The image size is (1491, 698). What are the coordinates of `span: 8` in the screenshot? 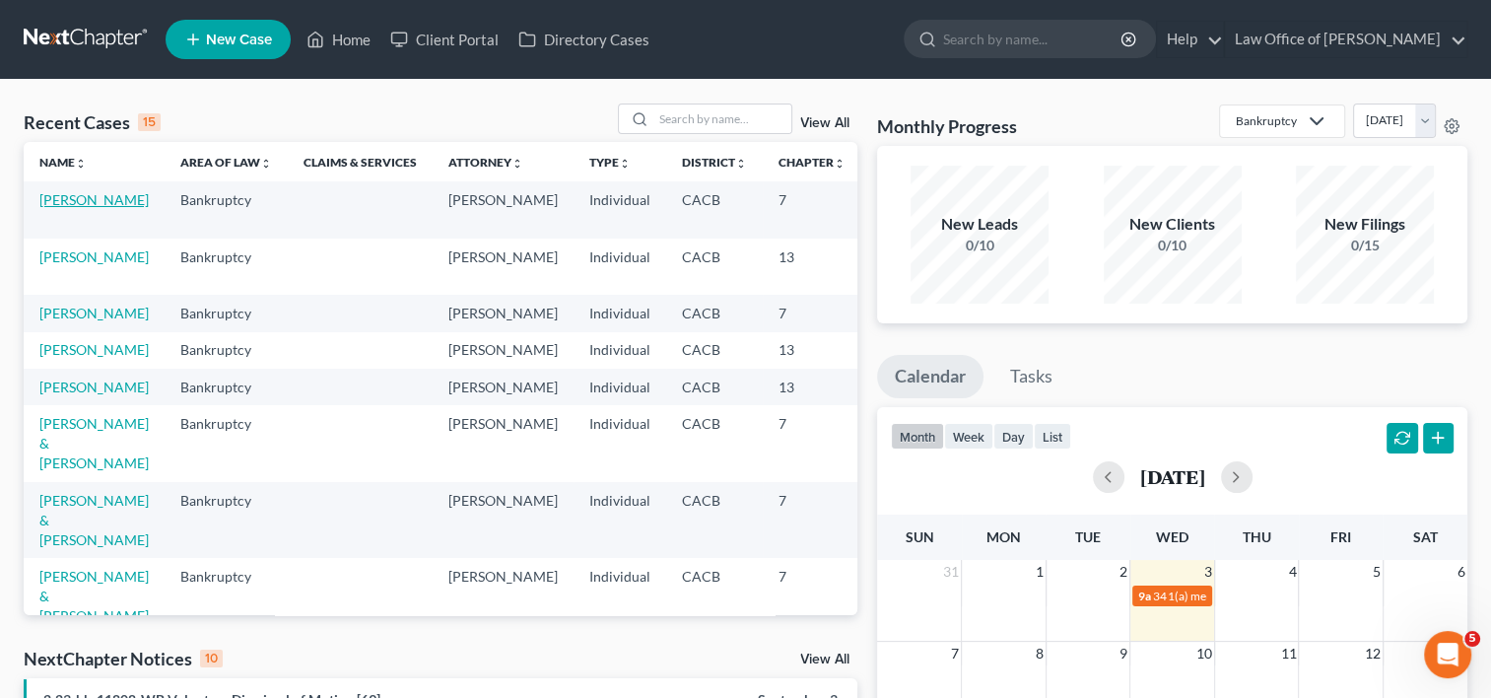 It's located at (1040, 653).